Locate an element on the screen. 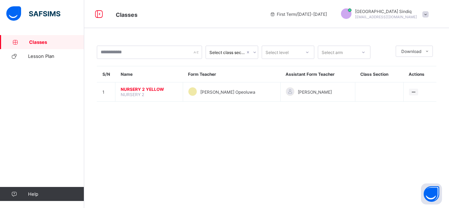 The height and width of the screenshot is (208, 449). span: Download is located at coordinates (411, 51).